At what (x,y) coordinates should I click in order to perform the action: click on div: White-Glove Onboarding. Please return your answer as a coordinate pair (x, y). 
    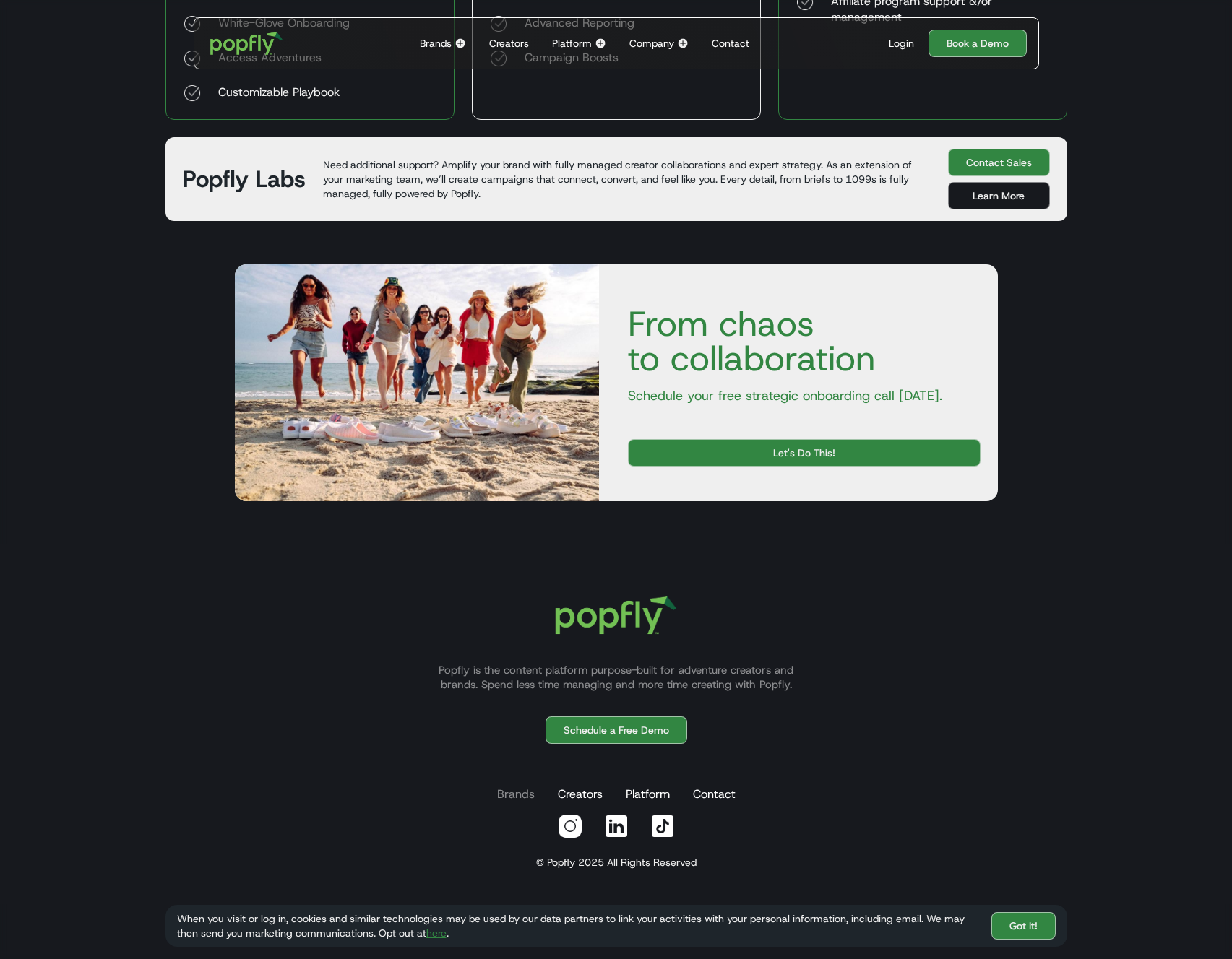
    Looking at the image, I should click on (284, 23).